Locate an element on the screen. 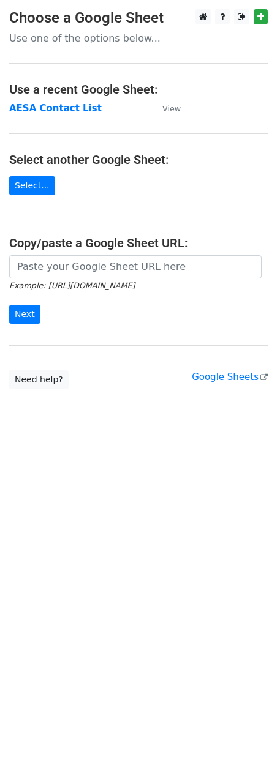 Image resolution: width=277 pixels, height=757 pixels. h4: Copy/paste a Google Sheet URL: is located at coordinates (138, 243).